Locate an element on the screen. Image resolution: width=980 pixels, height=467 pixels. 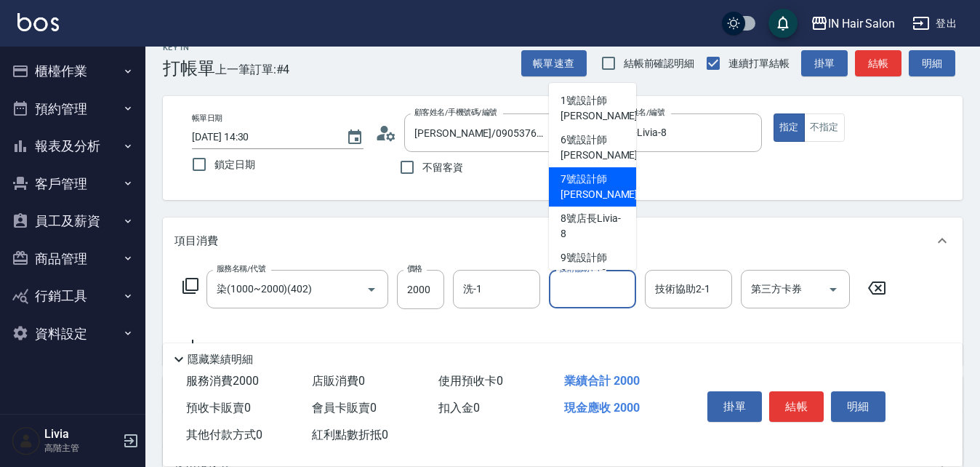
button: 行銷工具 is located at coordinates (73, 296).